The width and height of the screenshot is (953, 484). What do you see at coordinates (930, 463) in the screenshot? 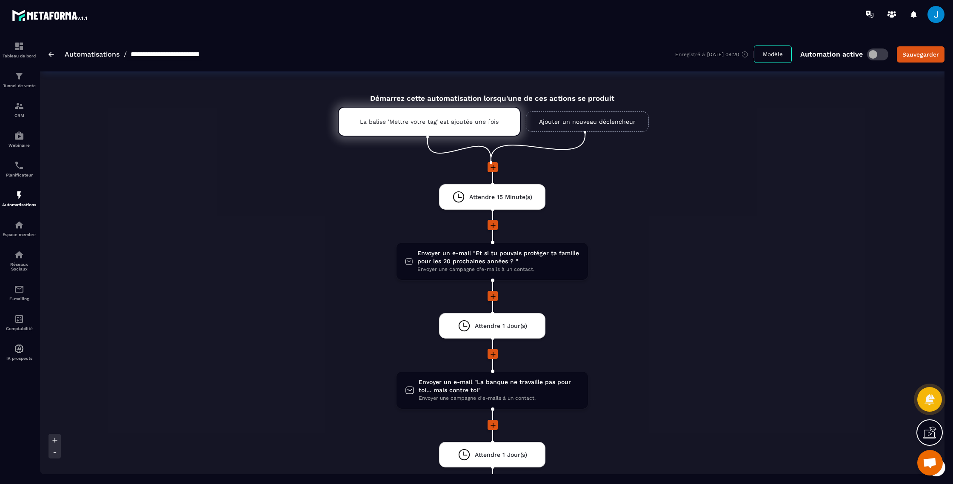
I see `a: Ouvrir le chat` at bounding box center [930, 463].